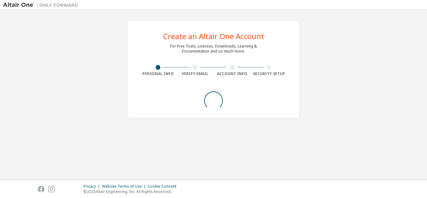 This screenshot has width=427, height=198. Describe the element at coordinates (232, 74) in the screenshot. I see `div: Account Info` at that location.